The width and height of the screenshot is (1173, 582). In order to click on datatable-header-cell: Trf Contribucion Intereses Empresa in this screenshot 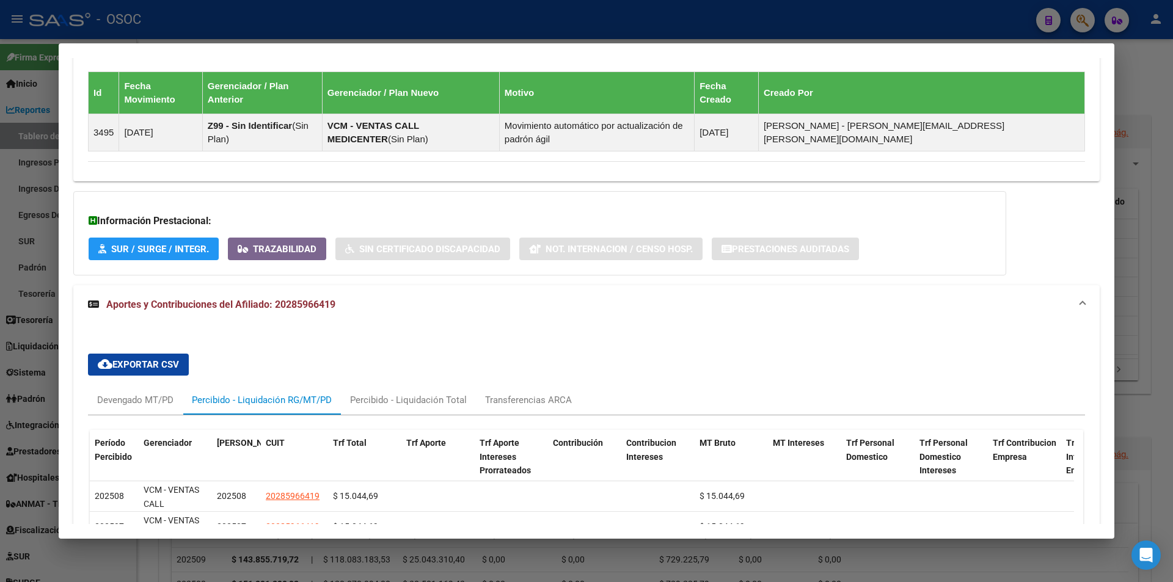, I will do `click(1098, 457)`.